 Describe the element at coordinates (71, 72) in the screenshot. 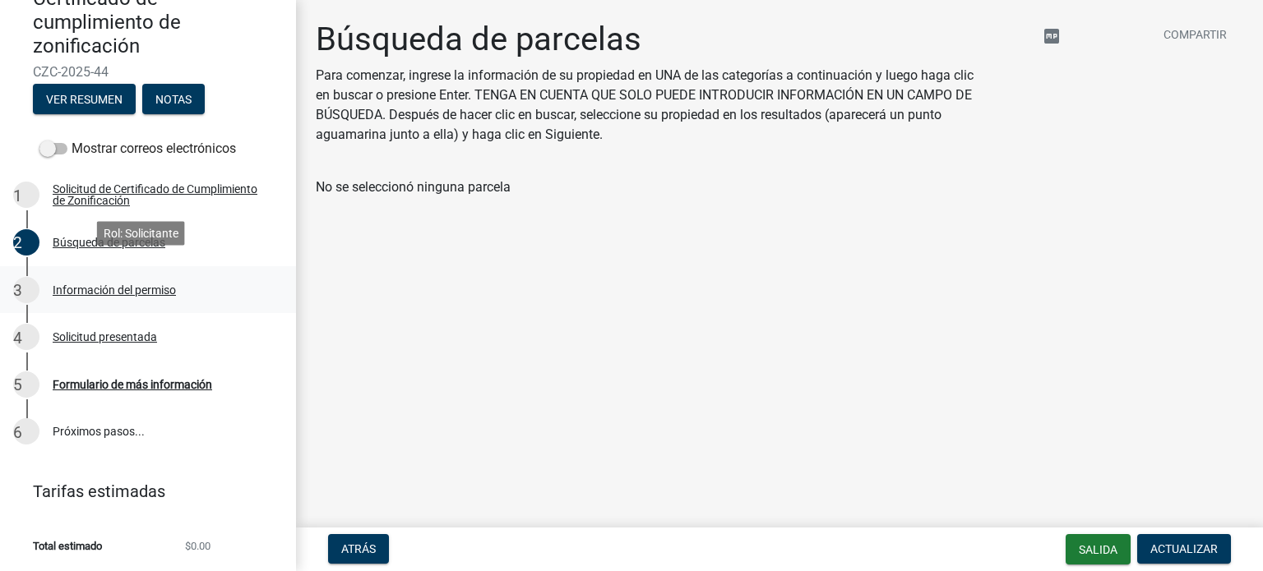

I see `font: CZC-2025-44` at that location.